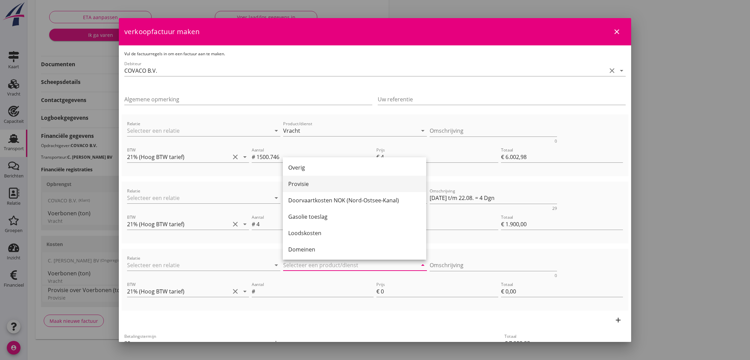 This screenshot has height=360, width=750. I want to click on div: 29, so click(555, 209).